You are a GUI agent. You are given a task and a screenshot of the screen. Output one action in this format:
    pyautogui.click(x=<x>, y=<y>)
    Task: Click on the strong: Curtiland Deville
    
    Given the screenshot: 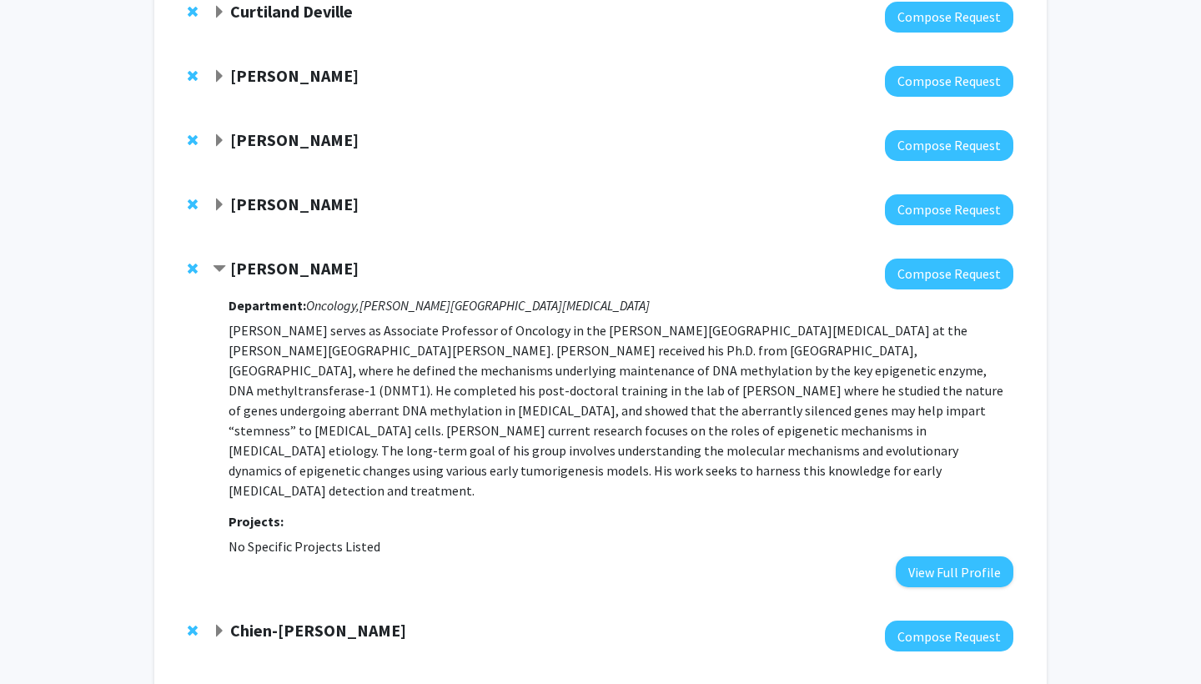 What is the action you would take?
    pyautogui.click(x=291, y=11)
    